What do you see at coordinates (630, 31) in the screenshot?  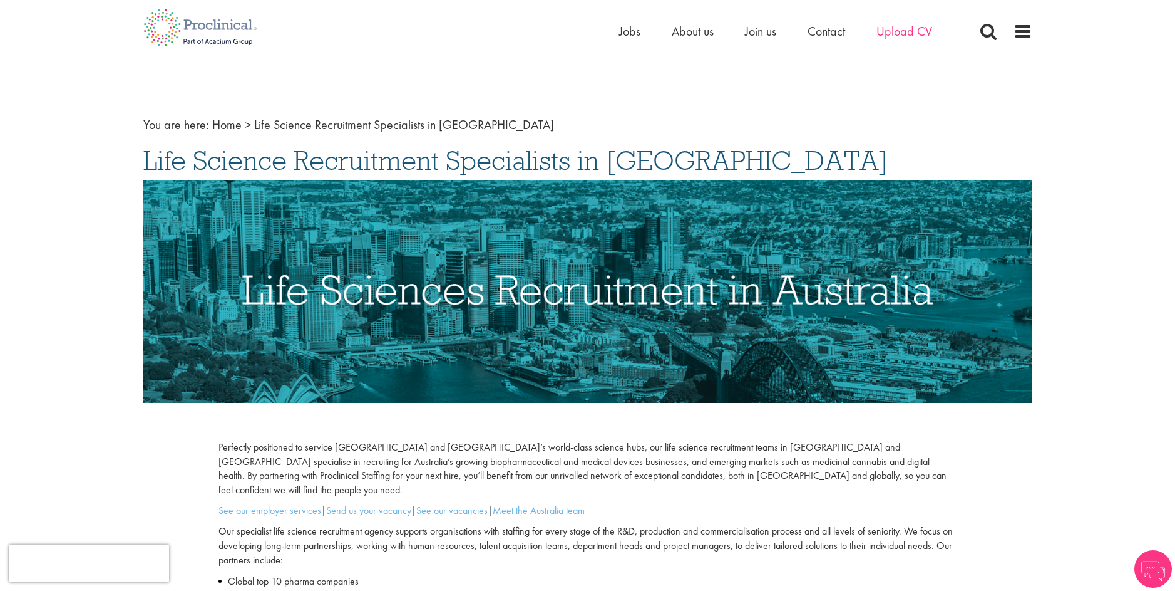 I see `a: Jobs` at bounding box center [630, 31].